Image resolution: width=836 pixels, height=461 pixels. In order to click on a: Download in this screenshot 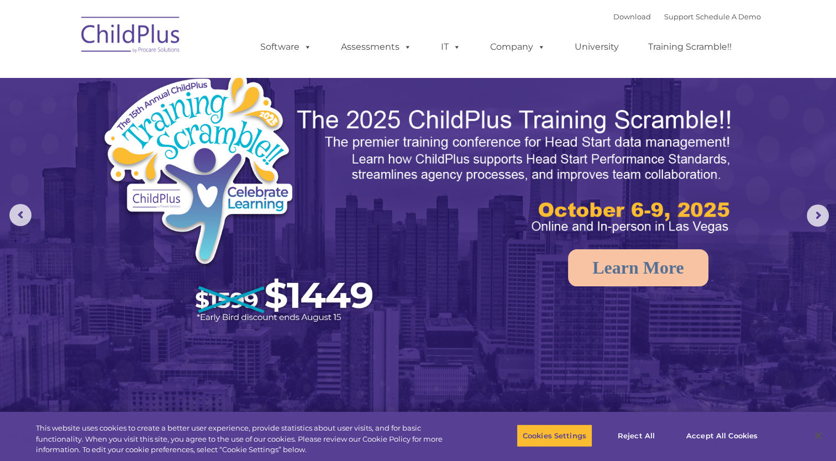, I will do `click(632, 17)`.